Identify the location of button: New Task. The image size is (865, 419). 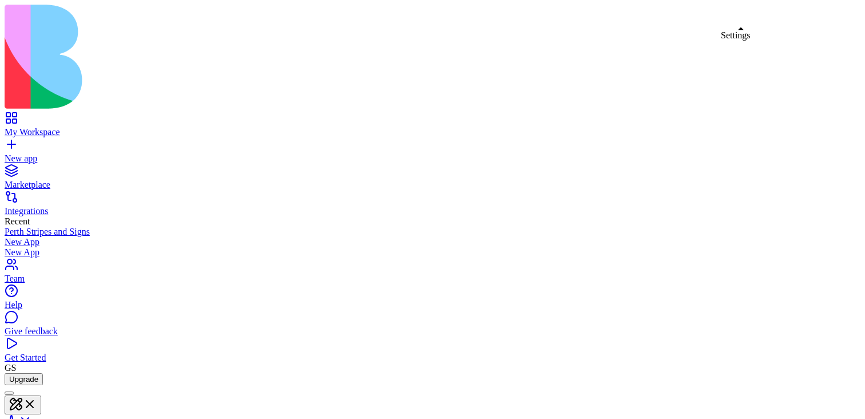
(117, 70).